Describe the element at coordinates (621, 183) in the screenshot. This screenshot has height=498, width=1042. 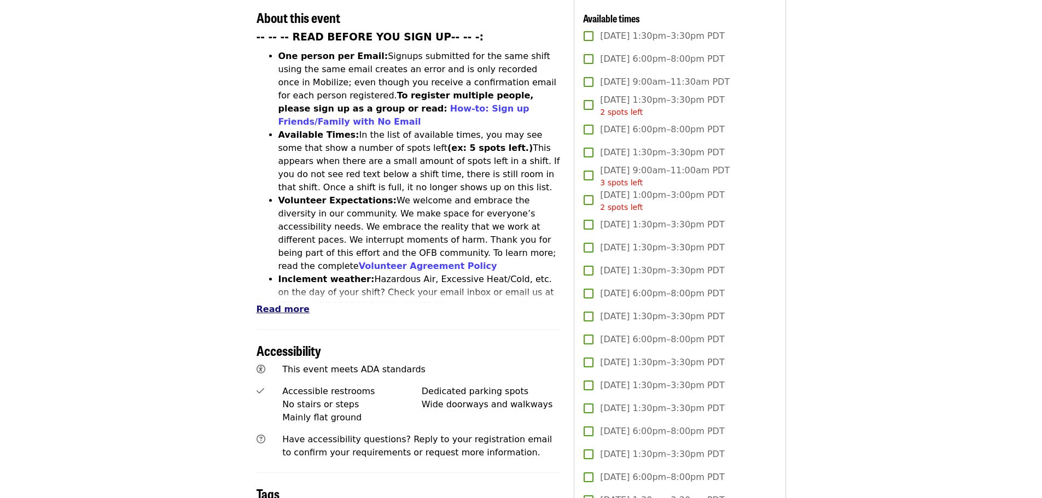
I see `span: 3 spots left` at that location.